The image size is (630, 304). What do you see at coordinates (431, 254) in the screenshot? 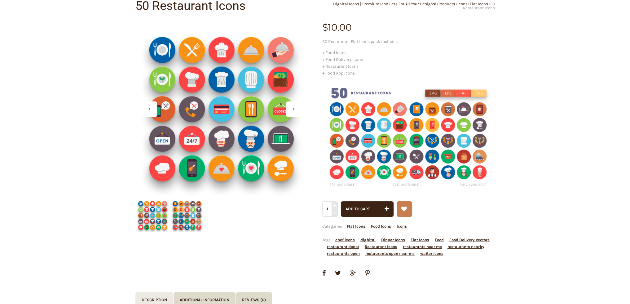
I see `a: waiter icons` at bounding box center [431, 254].